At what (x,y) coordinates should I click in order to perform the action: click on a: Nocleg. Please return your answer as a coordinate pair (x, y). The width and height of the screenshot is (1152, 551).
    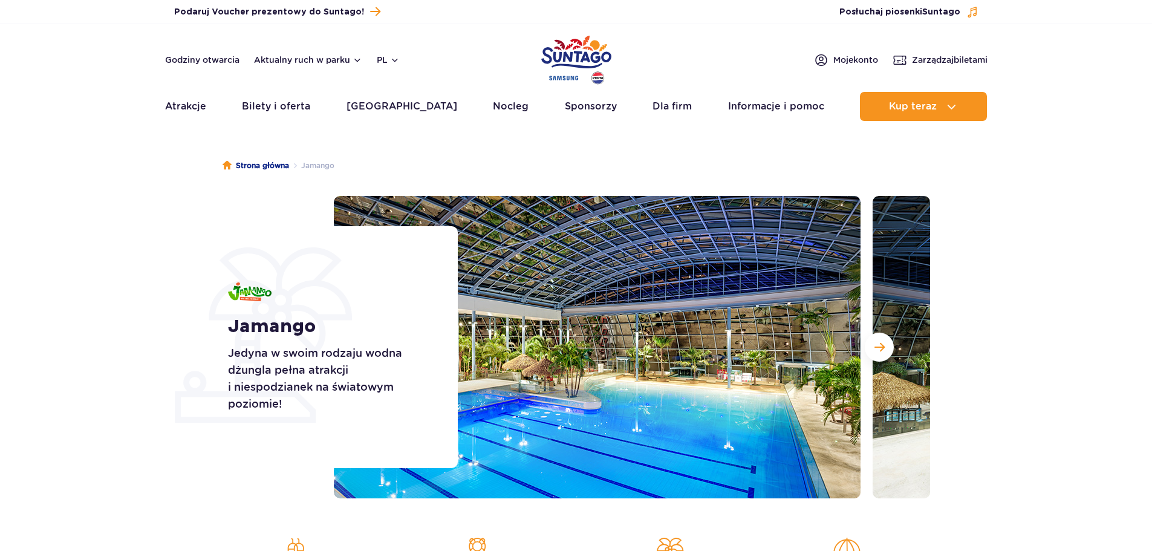
    Looking at the image, I should click on (510, 106).